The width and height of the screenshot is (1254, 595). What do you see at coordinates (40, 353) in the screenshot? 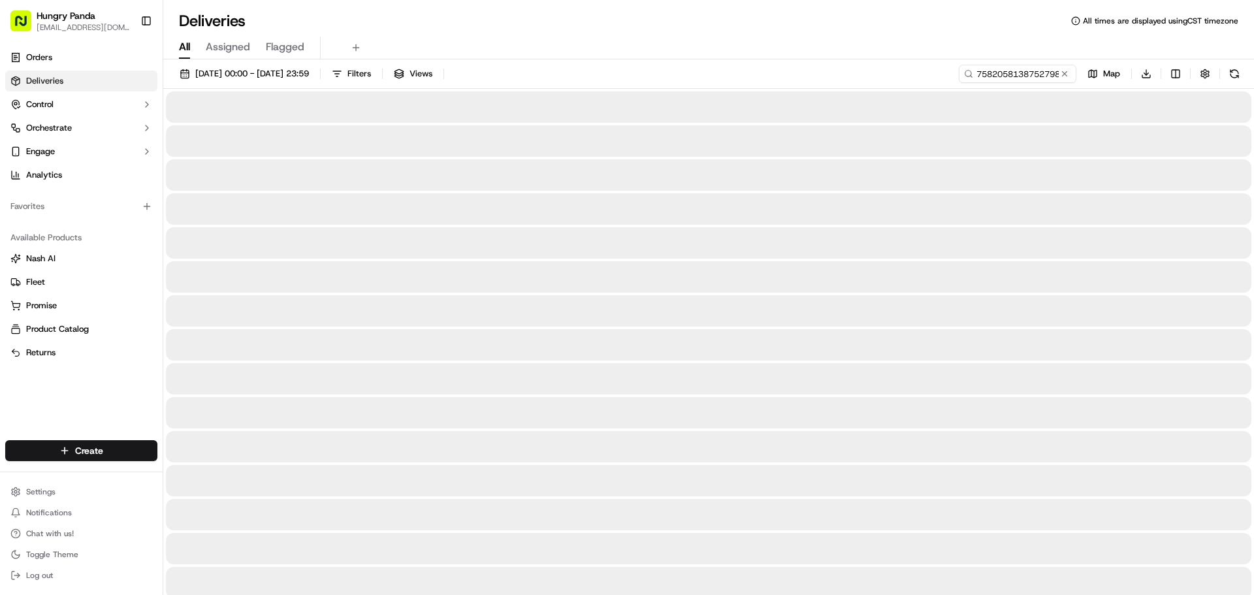
I see `span: Returns` at bounding box center [40, 353].